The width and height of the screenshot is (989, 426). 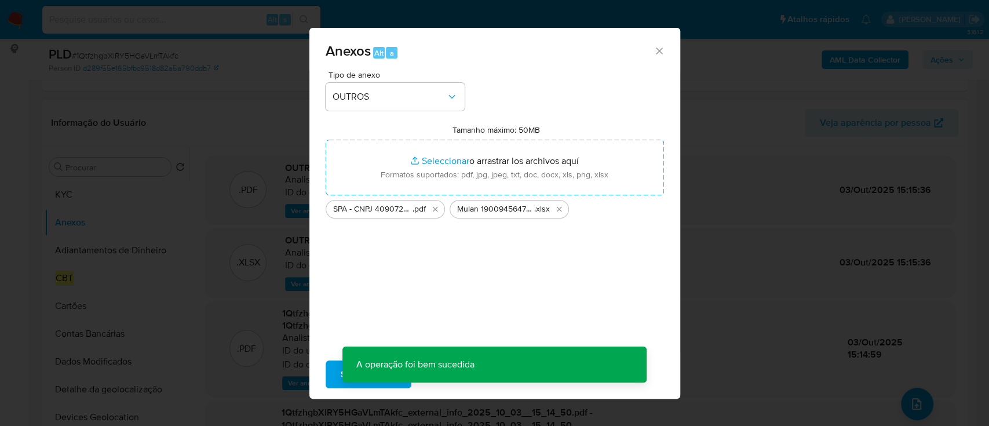 What do you see at coordinates (542, 209) in the screenshot?
I see `span: .xlsx` at bounding box center [542, 209].